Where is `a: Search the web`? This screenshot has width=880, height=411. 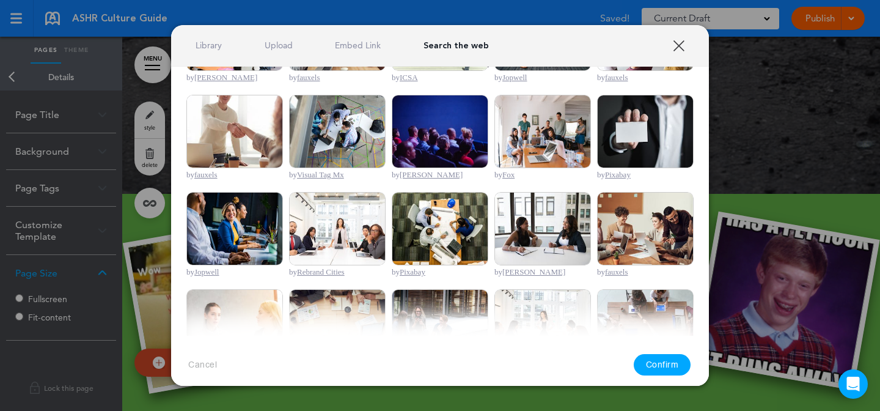 a: Search the web is located at coordinates (456, 45).